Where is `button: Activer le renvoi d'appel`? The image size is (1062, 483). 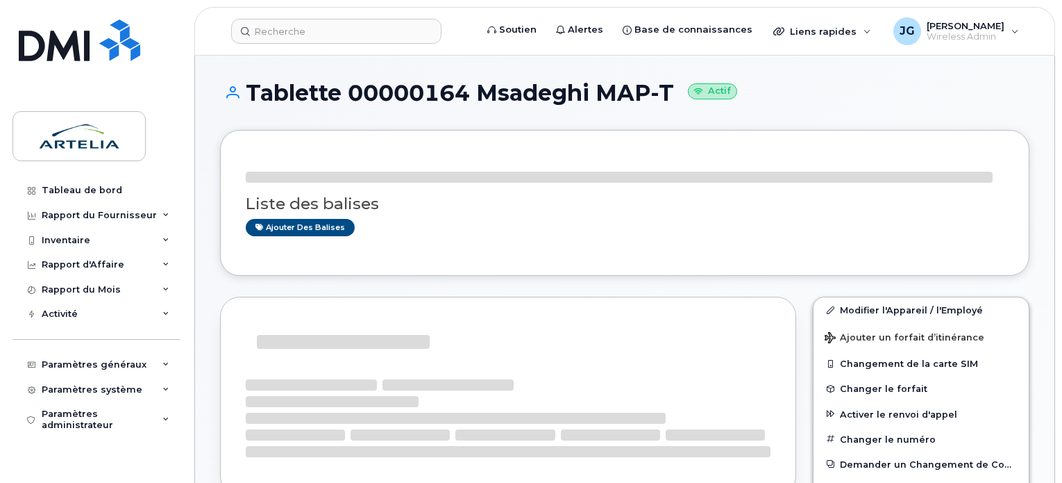 button: Activer le renvoi d'appel is located at coordinates (921, 414).